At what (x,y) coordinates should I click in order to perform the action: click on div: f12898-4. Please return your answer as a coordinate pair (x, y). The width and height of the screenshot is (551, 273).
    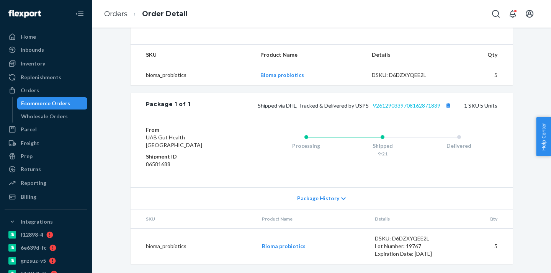
    Looking at the image, I should click on (32, 235).